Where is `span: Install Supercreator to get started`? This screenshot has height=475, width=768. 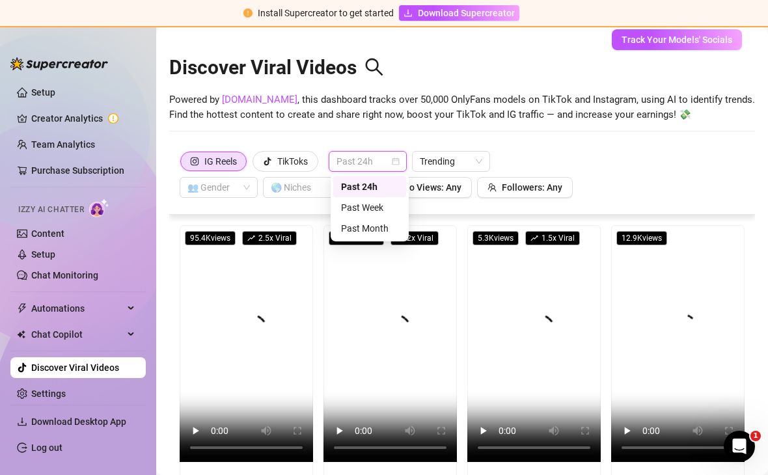
span: Install Supercreator to get started is located at coordinates (325, 13).